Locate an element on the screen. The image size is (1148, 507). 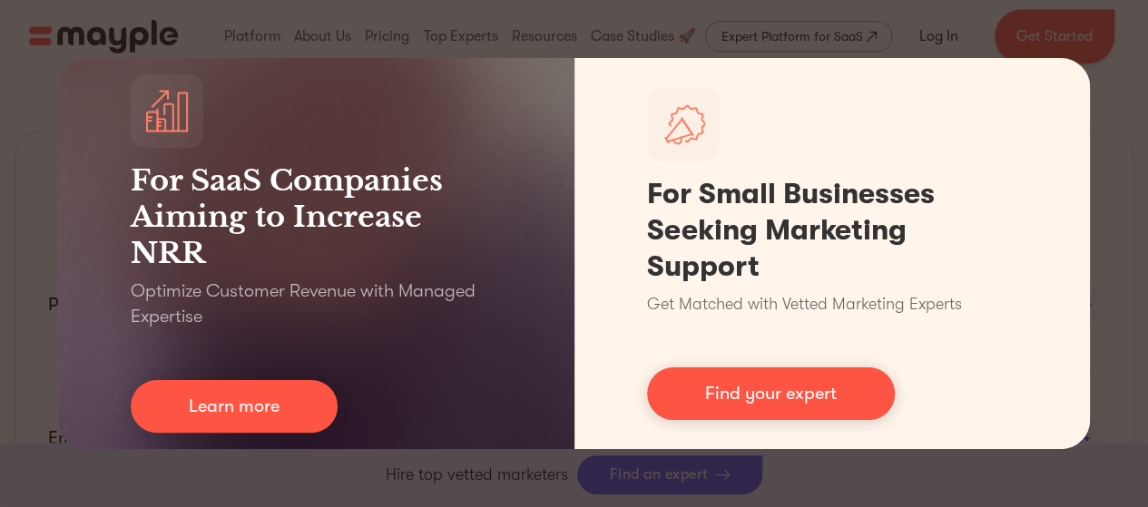
a: Find your expert is located at coordinates (771, 394).